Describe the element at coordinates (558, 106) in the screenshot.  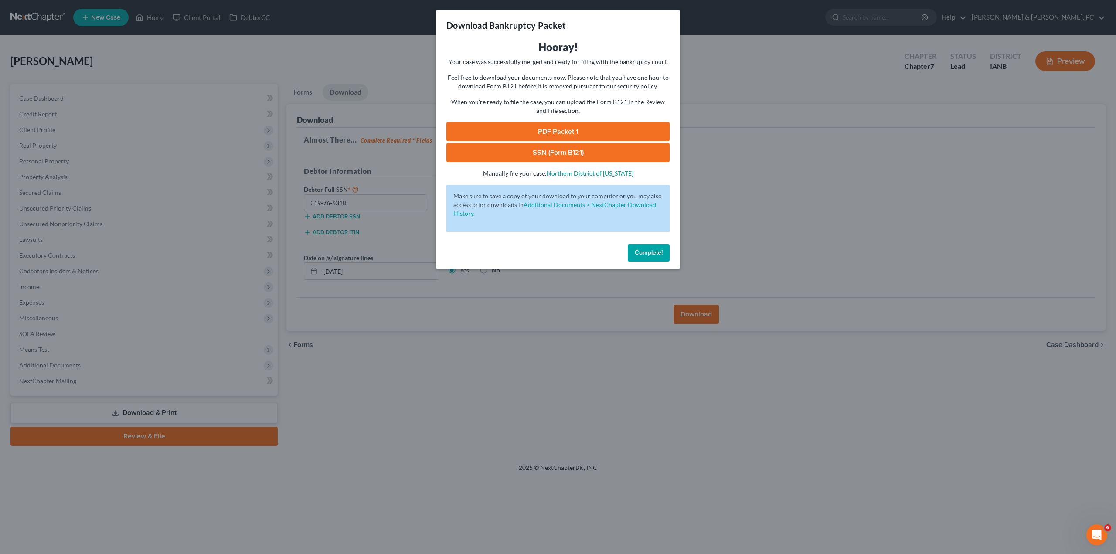
I see `p: When you're ready to file the case, you can upload the Form B121 in the Review and File section.` at that location.